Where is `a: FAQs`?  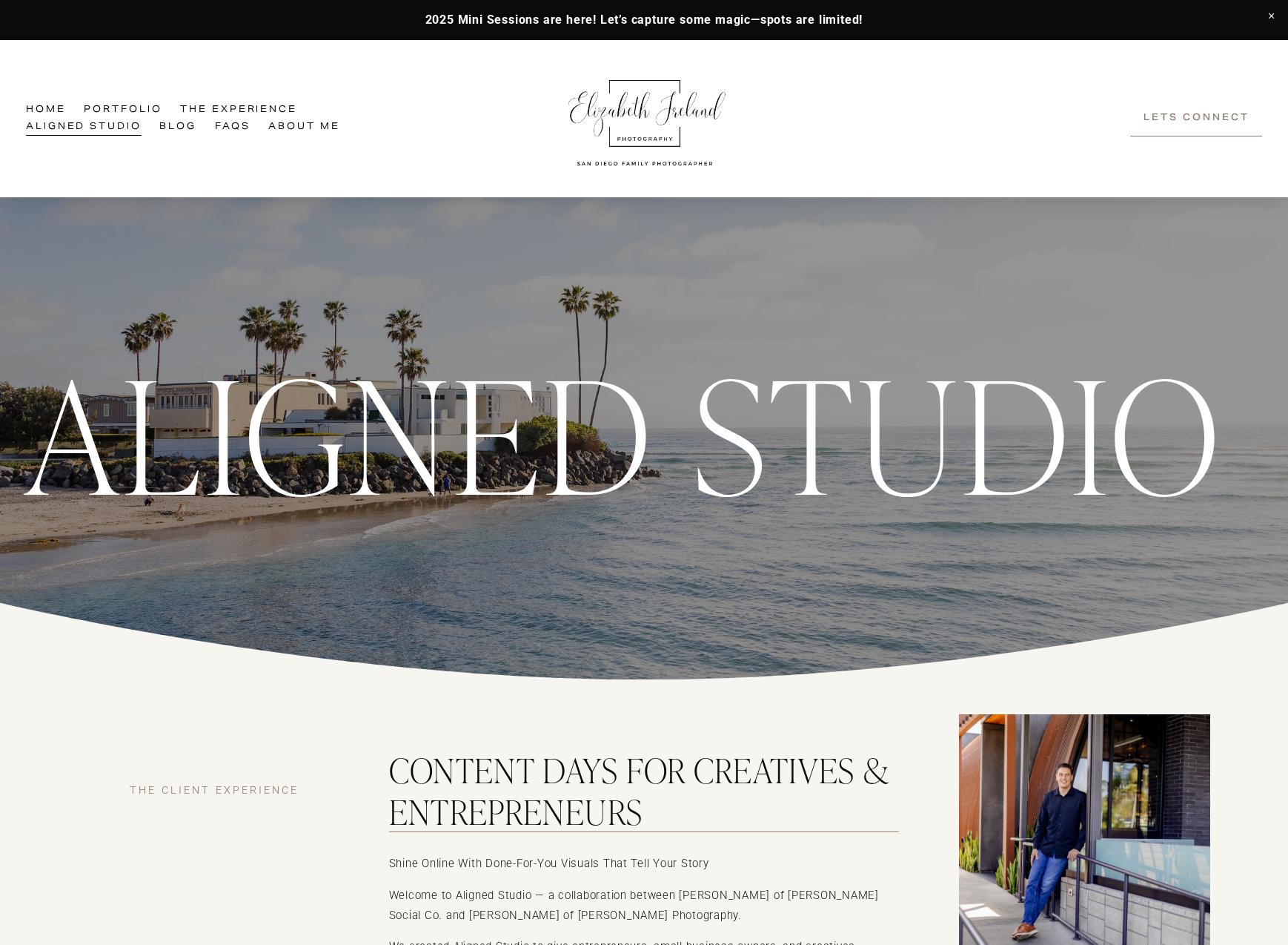
a: FAQs is located at coordinates (233, 127).